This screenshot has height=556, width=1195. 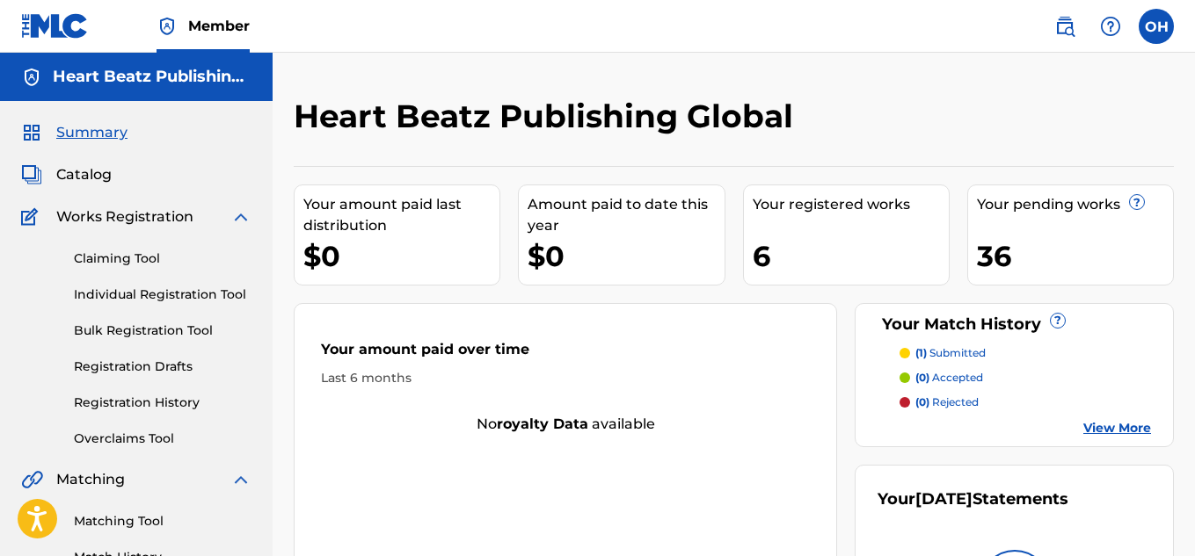 I want to click on p: submitted, so click(x=950, y=353).